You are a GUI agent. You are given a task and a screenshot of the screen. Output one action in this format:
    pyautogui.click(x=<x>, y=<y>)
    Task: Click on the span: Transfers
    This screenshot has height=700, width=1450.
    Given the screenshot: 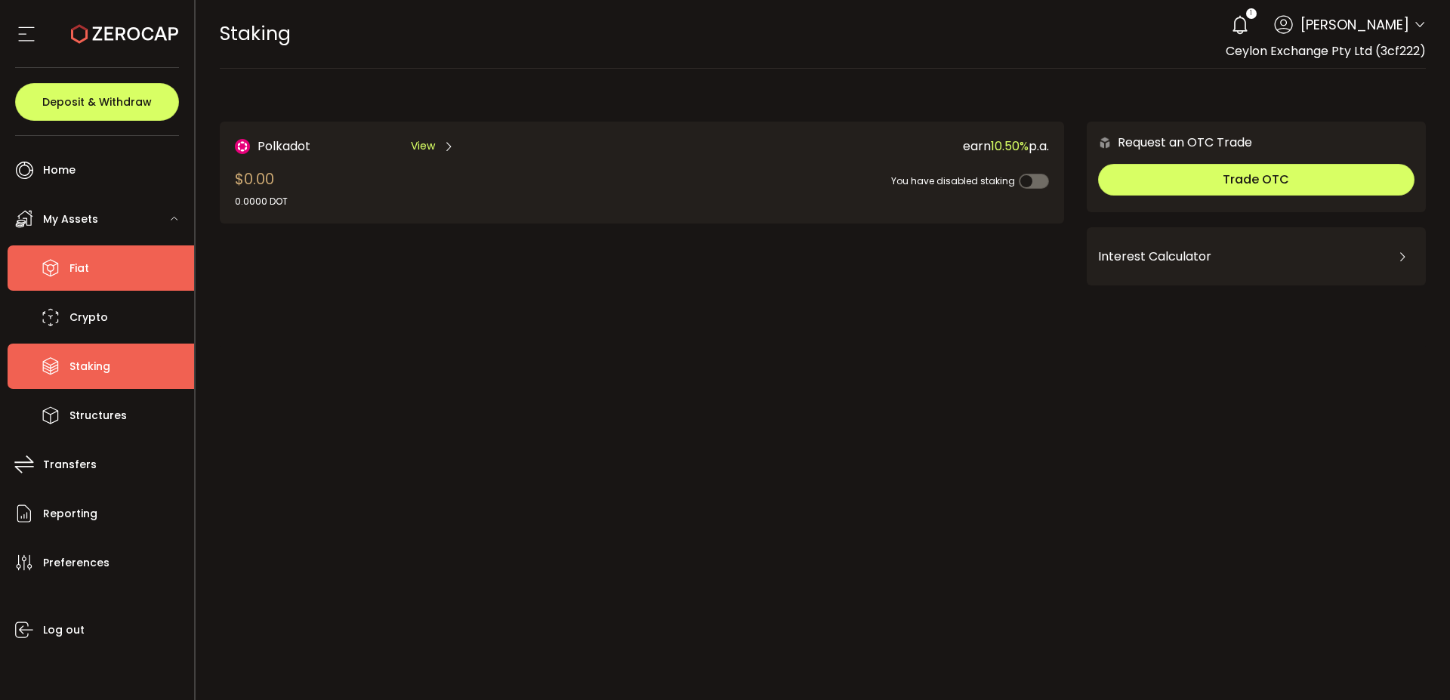 What is the action you would take?
    pyautogui.click(x=69, y=464)
    